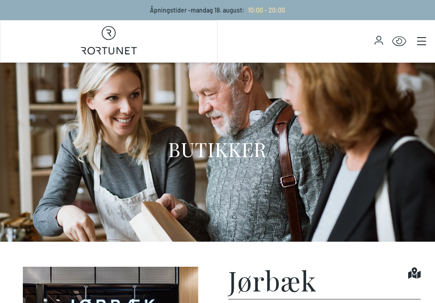 The image size is (435, 303). What do you see at coordinates (217, 10) in the screenshot?
I see `p: Åpningstider - mandag 18. august :` at bounding box center [217, 10].